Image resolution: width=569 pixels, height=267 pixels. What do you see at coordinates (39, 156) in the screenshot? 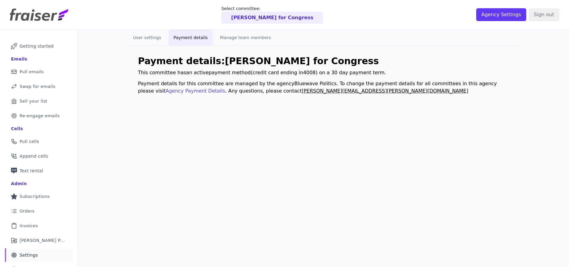
I see `a: Append cells` at bounding box center [39, 156].